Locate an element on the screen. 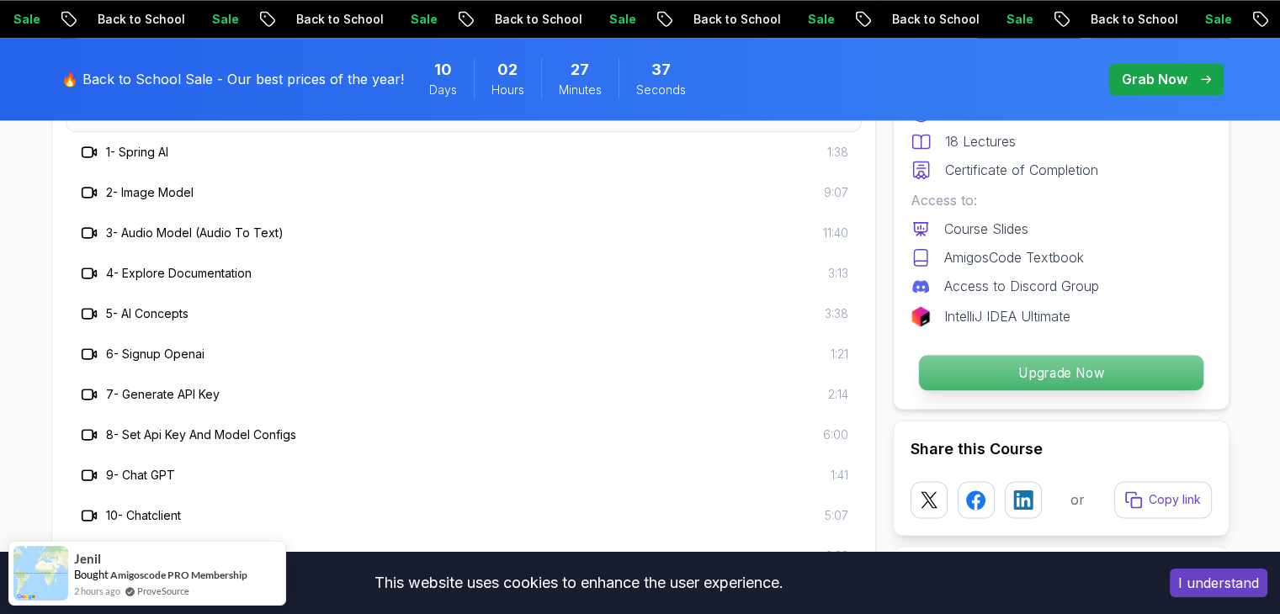 The height and width of the screenshot is (614, 1280). p: Course Slides is located at coordinates (986, 229).